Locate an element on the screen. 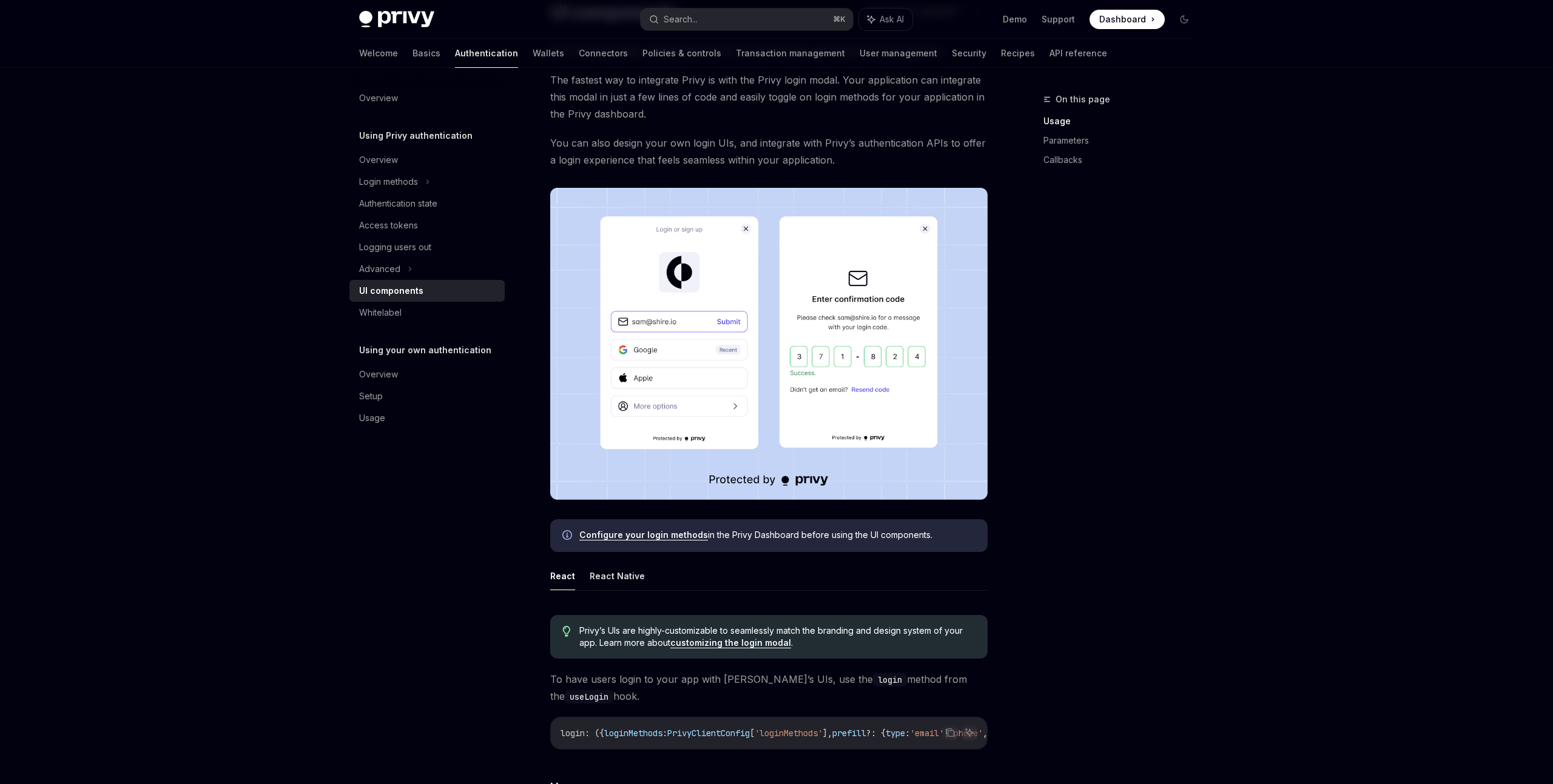 Image resolution: width=1553 pixels, height=784 pixels. span: ⌘ K is located at coordinates (839, 20).